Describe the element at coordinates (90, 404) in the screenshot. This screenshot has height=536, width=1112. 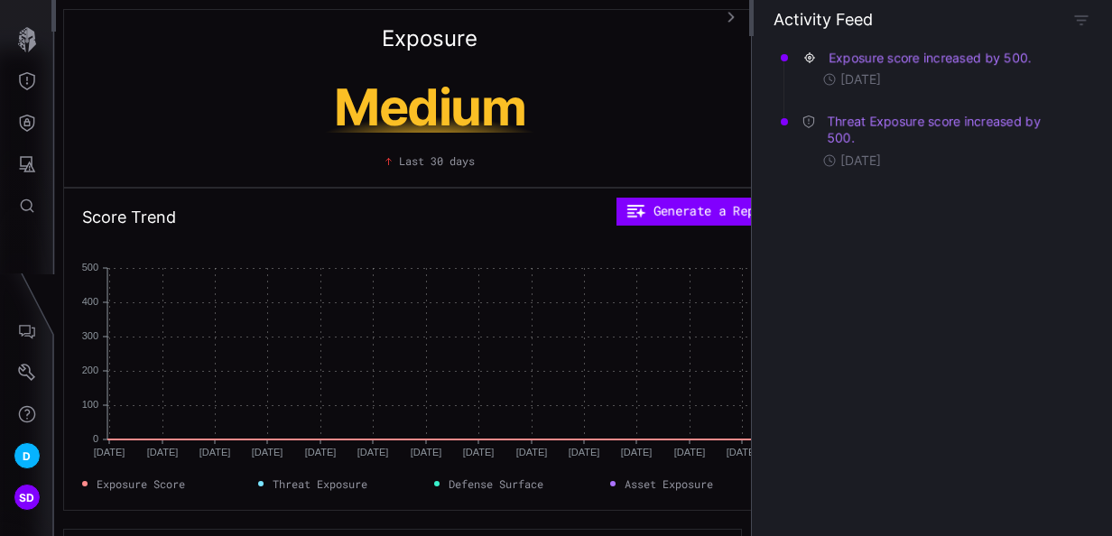
I see `text: 100` at that location.